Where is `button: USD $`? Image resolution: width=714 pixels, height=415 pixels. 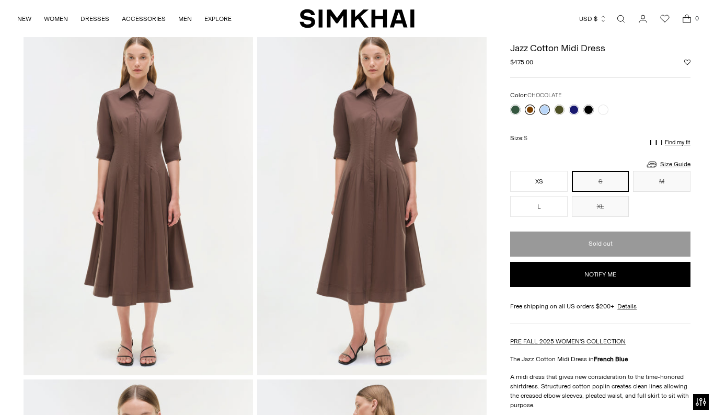
button: USD $ is located at coordinates (593, 19).